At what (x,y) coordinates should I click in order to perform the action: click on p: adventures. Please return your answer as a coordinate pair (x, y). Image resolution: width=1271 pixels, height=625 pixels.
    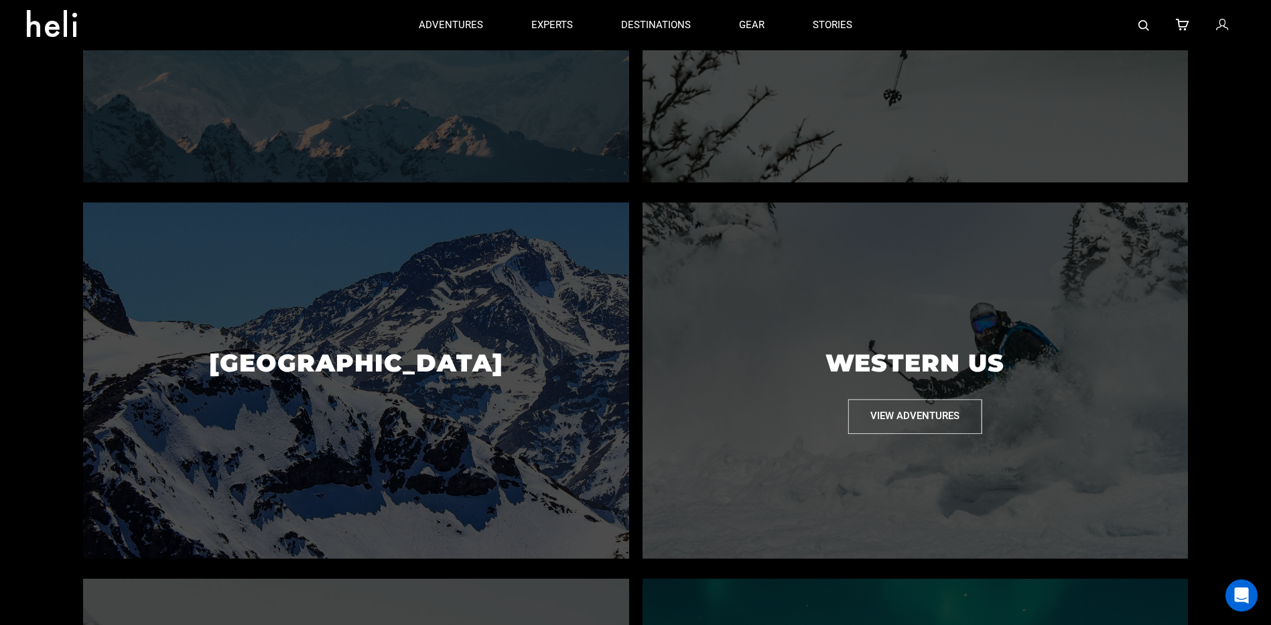
    Looking at the image, I should click on (451, 25).